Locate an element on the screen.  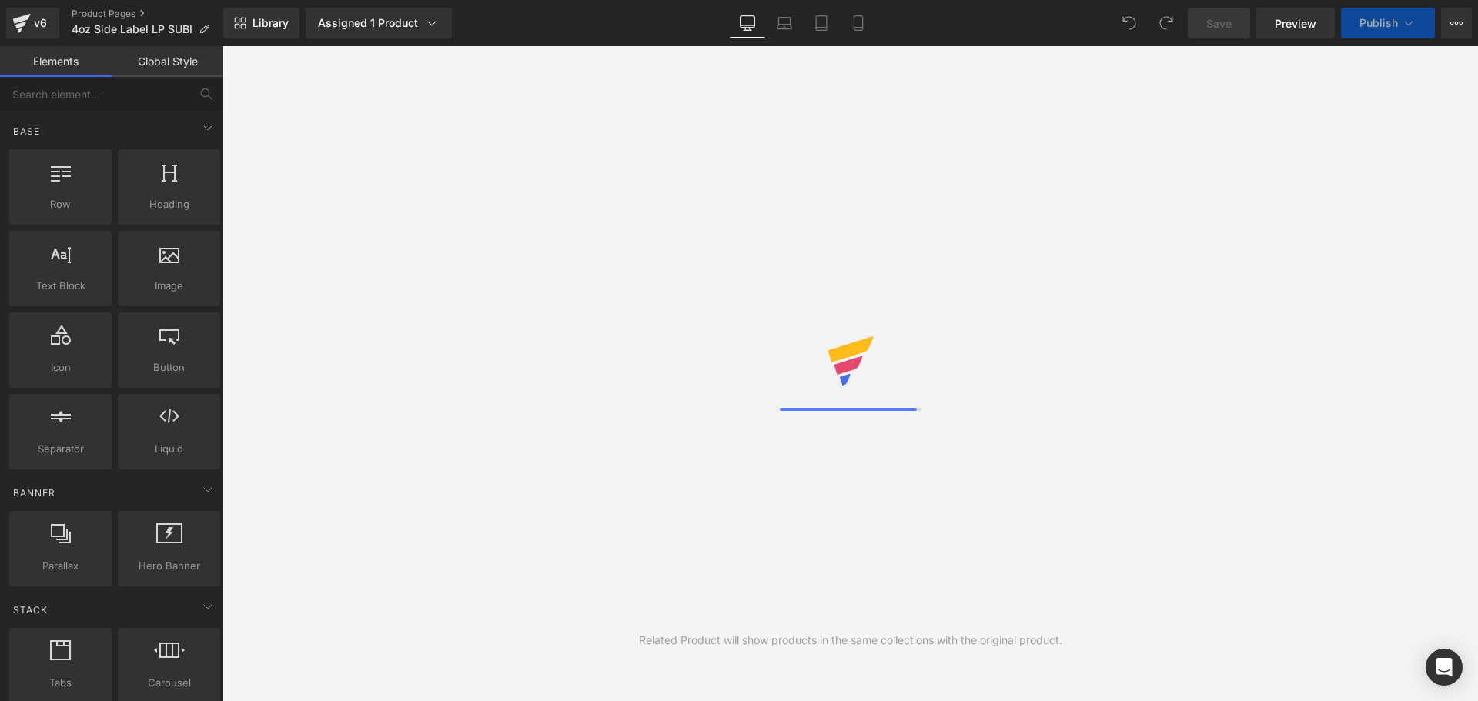
span: Parallax is located at coordinates (60, 566).